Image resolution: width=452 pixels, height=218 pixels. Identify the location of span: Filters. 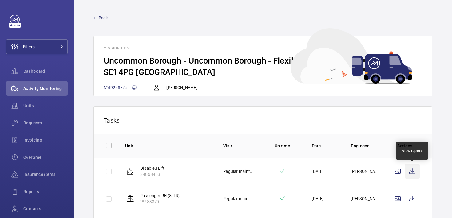
(29, 47).